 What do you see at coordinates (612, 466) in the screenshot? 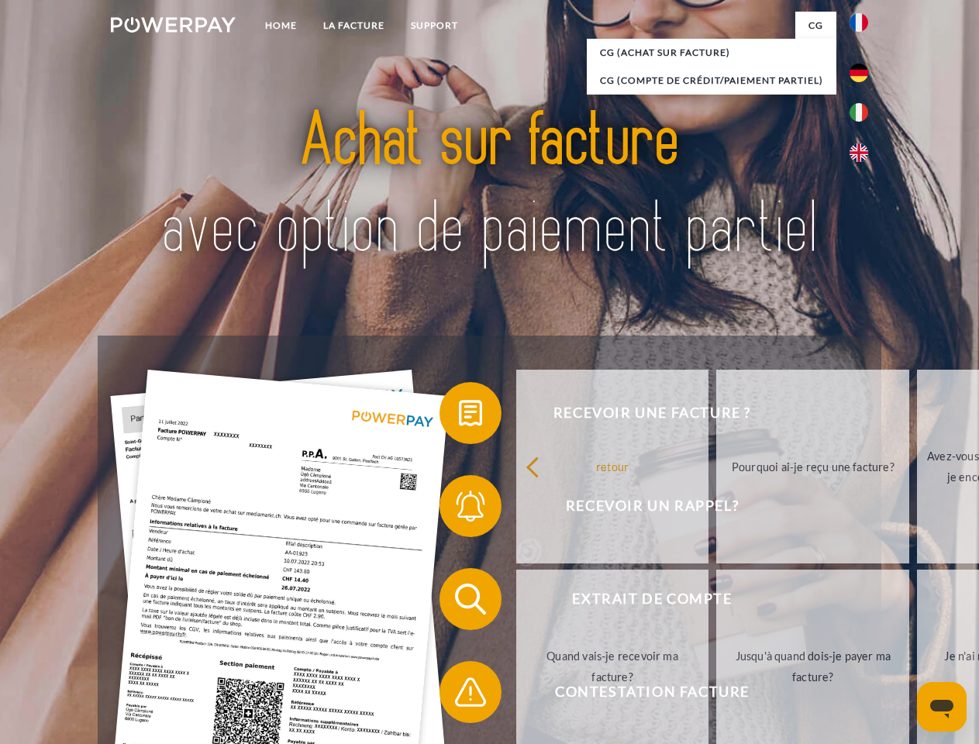
I see `div: retour` at bounding box center [612, 466].